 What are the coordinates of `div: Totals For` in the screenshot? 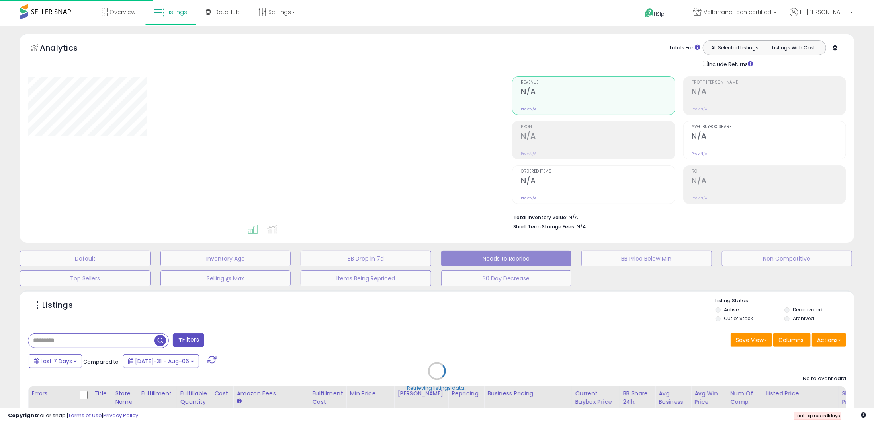 It's located at (684, 48).